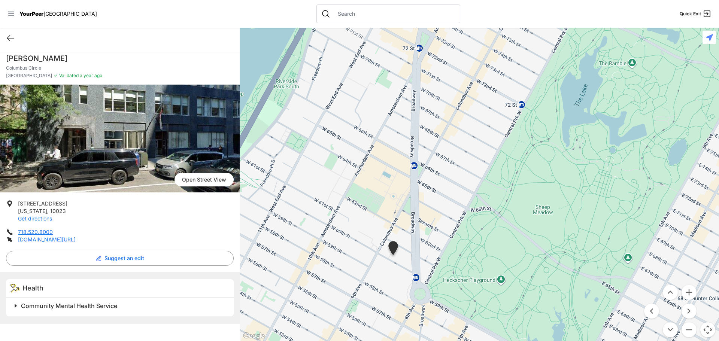 This screenshot has width=719, height=341. What do you see at coordinates (35, 232) in the screenshot?
I see `a: 718.520.8000` at bounding box center [35, 232].